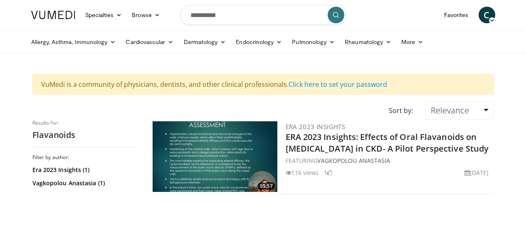  Describe the element at coordinates (259, 42) in the screenshot. I see `a: Endocrinology` at that location.